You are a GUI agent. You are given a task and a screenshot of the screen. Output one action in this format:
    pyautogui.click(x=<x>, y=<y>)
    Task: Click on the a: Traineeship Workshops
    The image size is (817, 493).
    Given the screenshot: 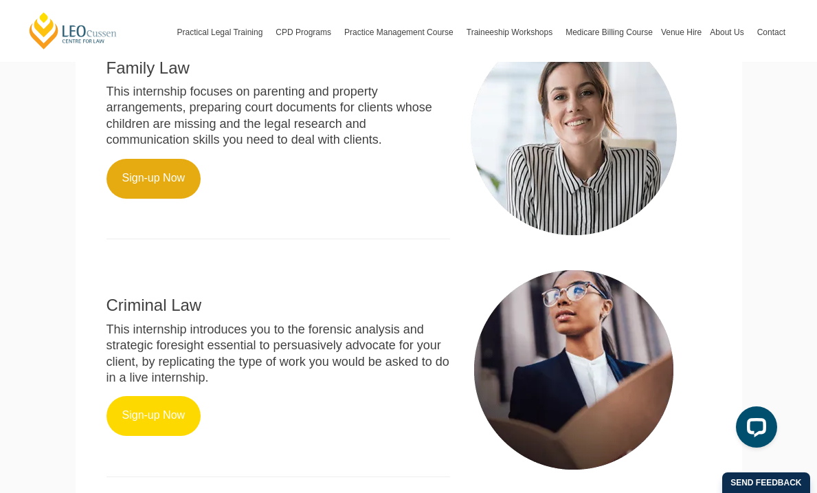 What is the action you would take?
    pyautogui.click(x=512, y=32)
    